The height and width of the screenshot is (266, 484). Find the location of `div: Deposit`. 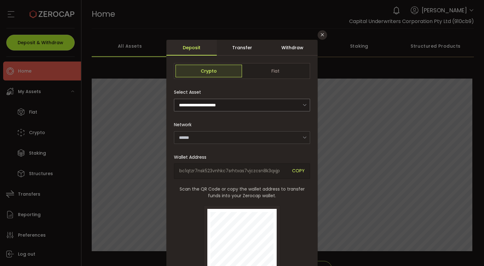

div: Deposit is located at coordinates (192, 48).